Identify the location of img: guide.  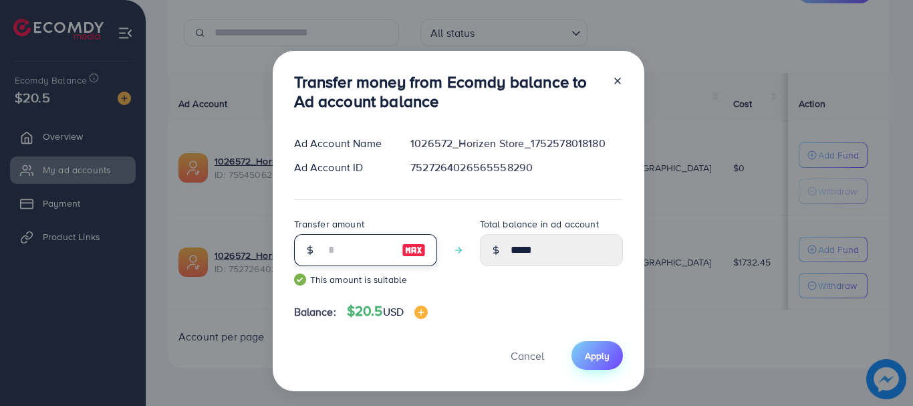
(300, 279).